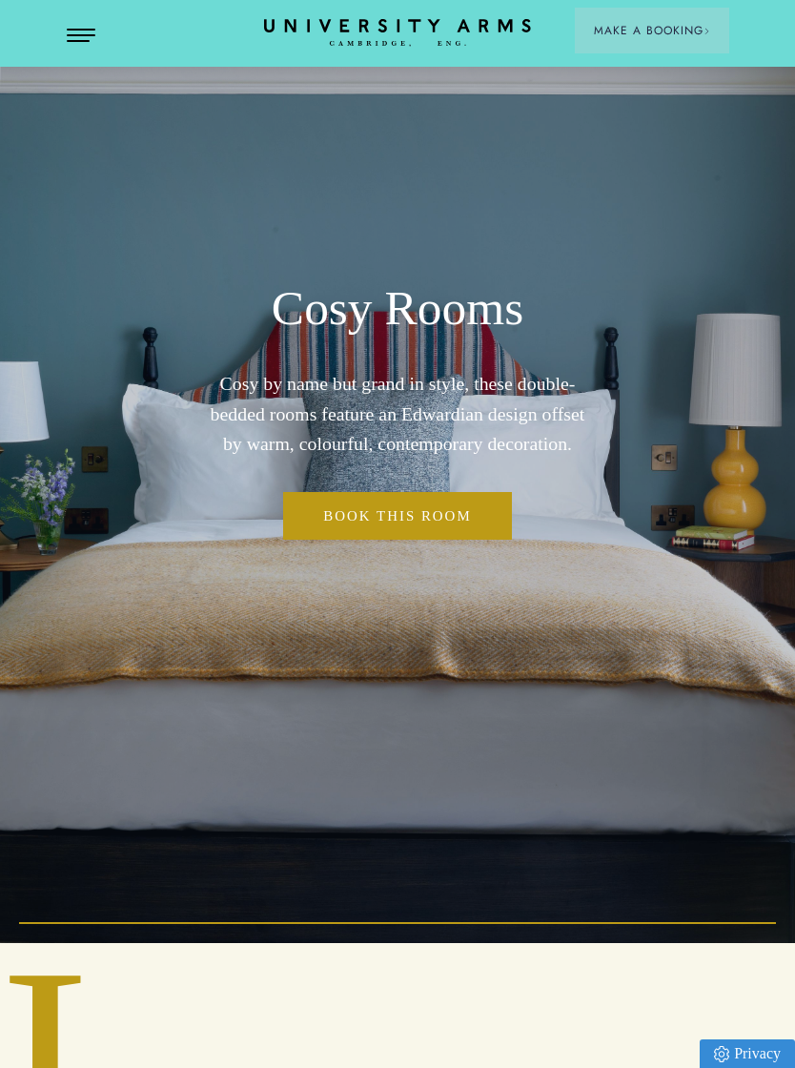 This screenshot has width=795, height=1068. Describe the element at coordinates (706, 31) in the screenshot. I see `img: Arrow icon` at that location.